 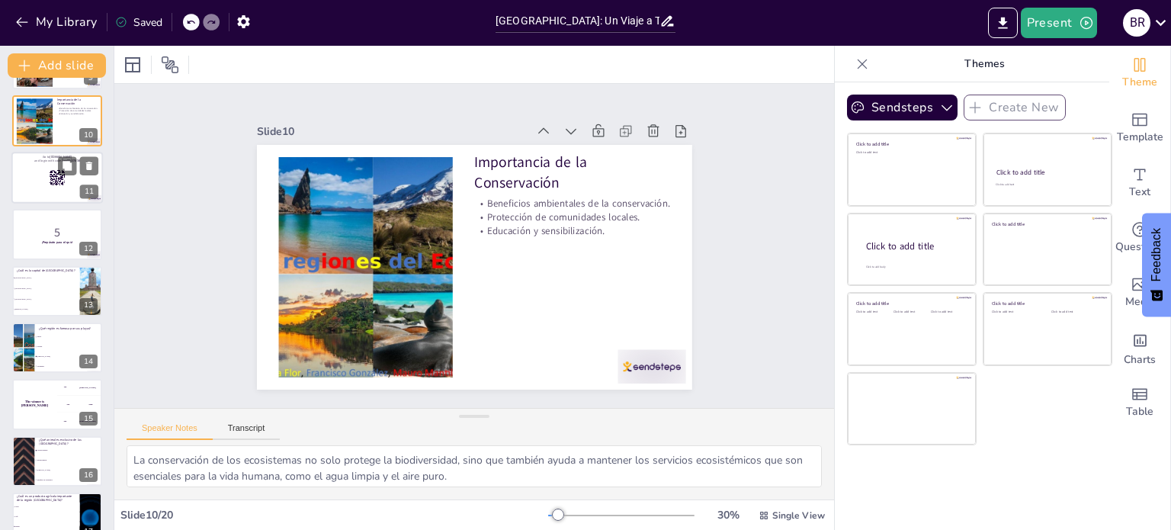 I want to click on div: Click to add body, so click(x=914, y=267).